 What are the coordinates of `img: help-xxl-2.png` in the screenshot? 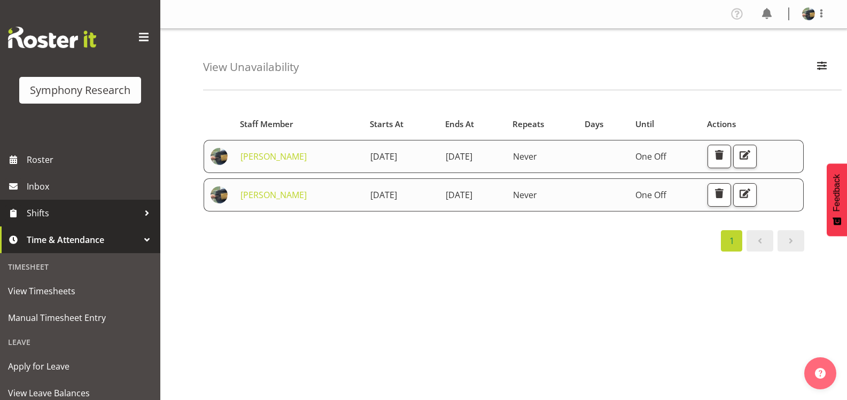 It's located at (820, 374).